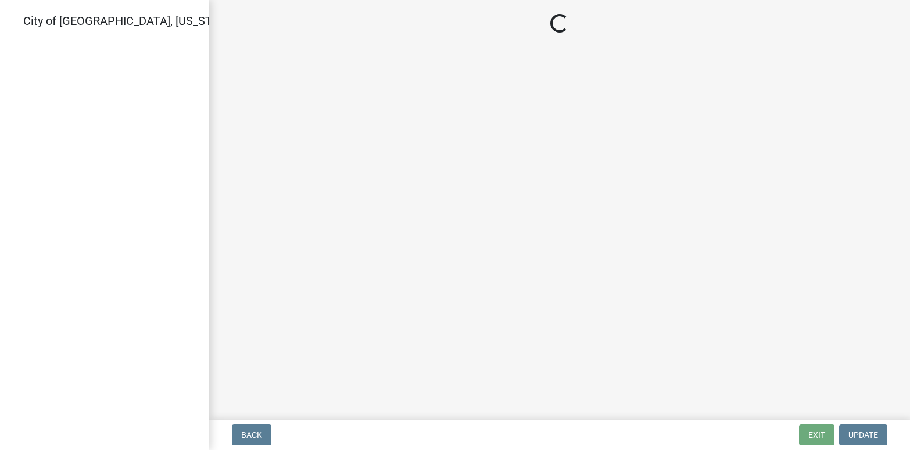 This screenshot has width=910, height=450. Describe the element at coordinates (863, 435) in the screenshot. I see `span: Update` at that location.